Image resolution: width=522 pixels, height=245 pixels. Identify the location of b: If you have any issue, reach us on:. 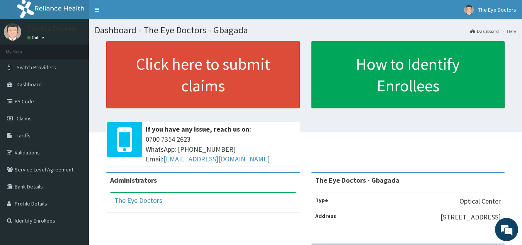
(198, 129).